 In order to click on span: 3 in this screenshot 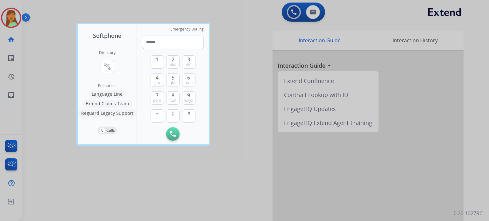, I will do `click(188, 59)`.